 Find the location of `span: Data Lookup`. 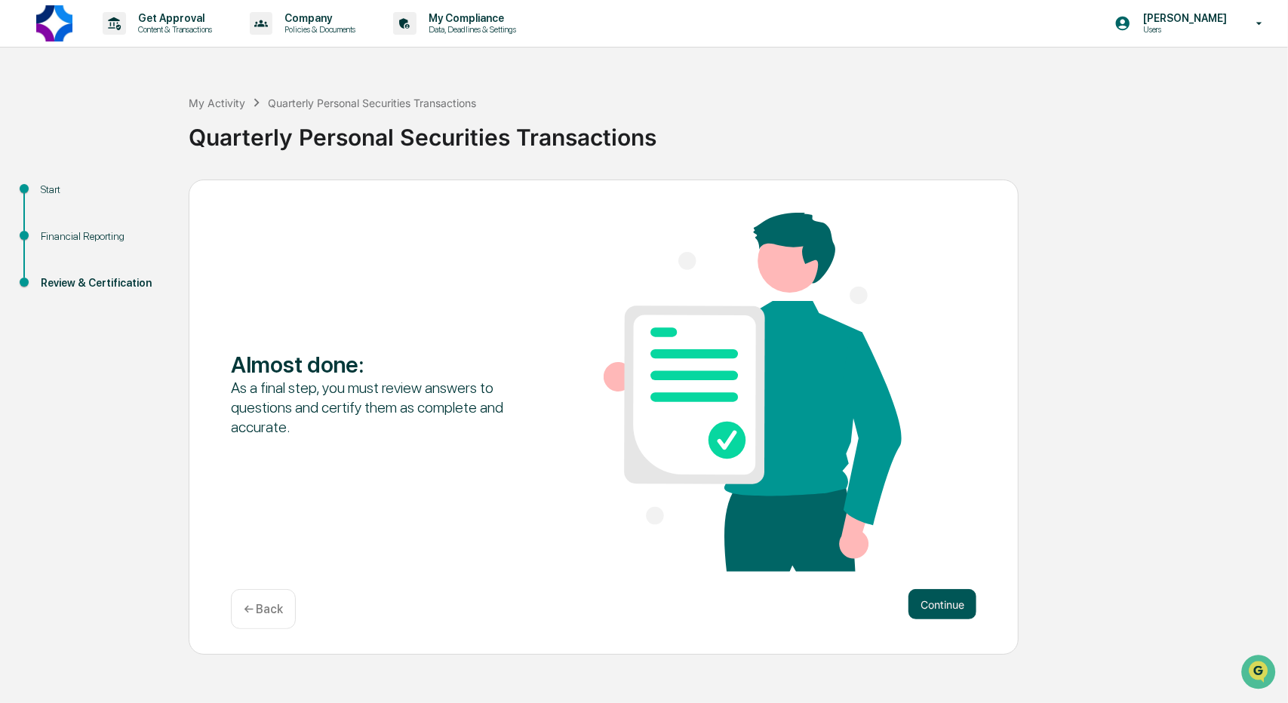

span: Data Lookup is located at coordinates (63, 226).